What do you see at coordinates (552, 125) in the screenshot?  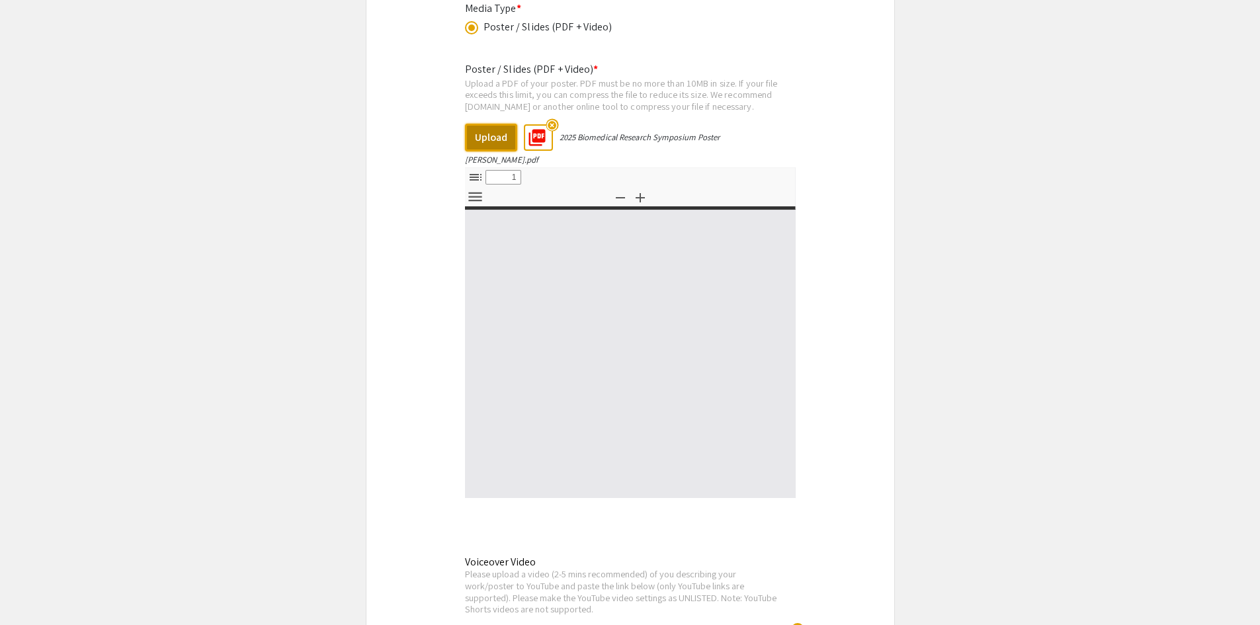 I see `mat-icon: highlight_off` at bounding box center [552, 125].